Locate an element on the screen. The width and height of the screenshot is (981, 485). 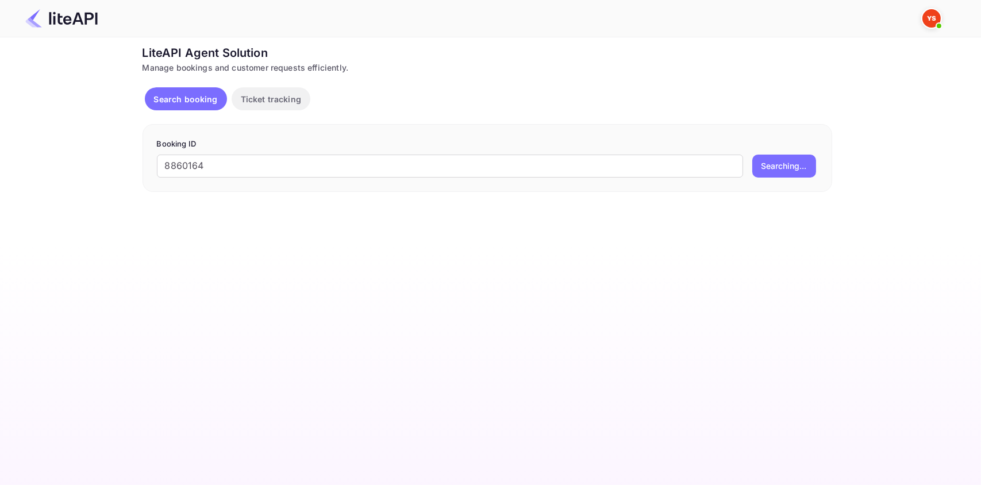
p: Booking ID is located at coordinates (487, 144).